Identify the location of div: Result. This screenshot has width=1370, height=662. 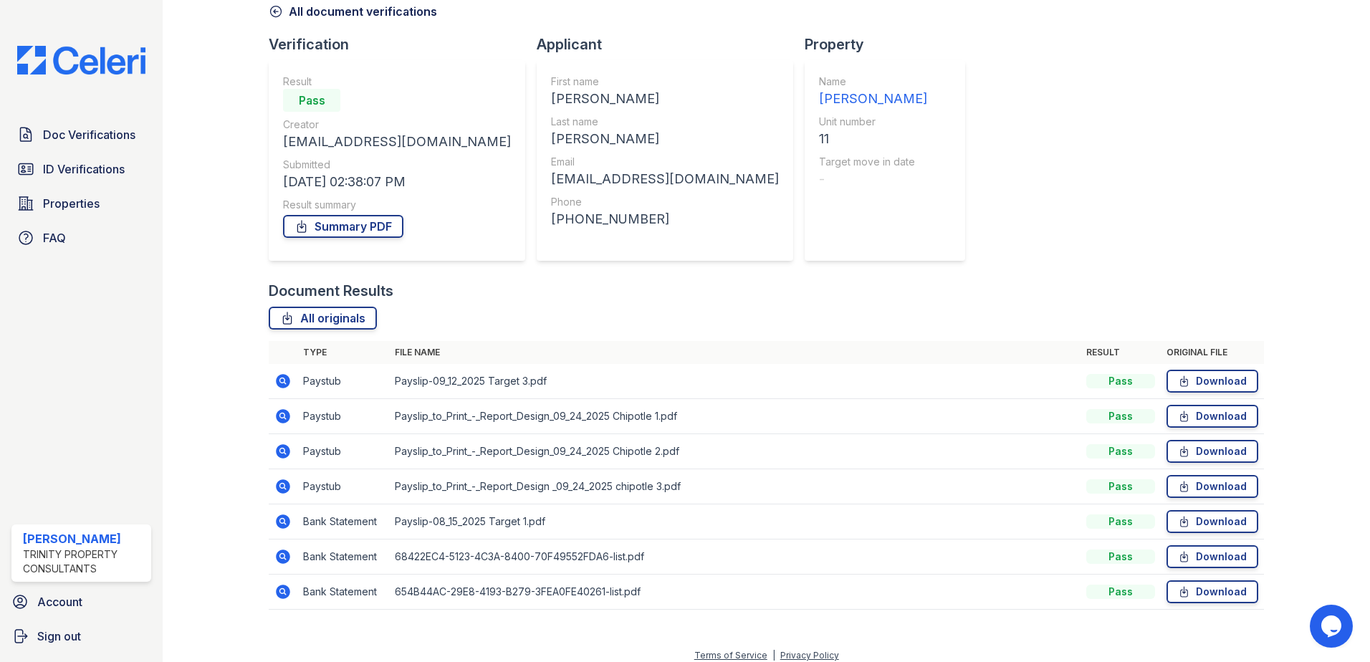
(397, 82).